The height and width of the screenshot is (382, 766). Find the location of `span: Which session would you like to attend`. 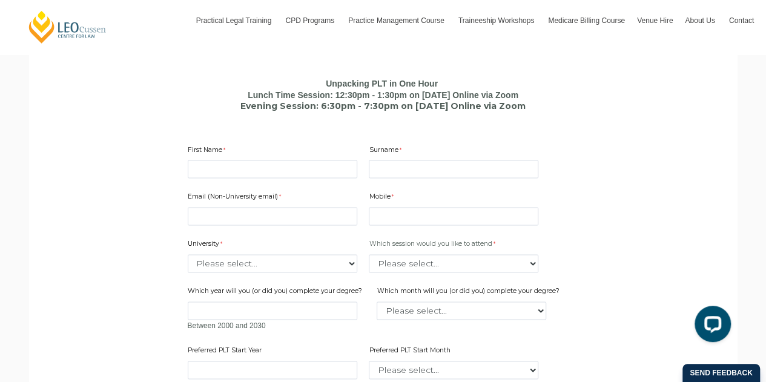

span: Which session would you like to attend is located at coordinates (430, 243).